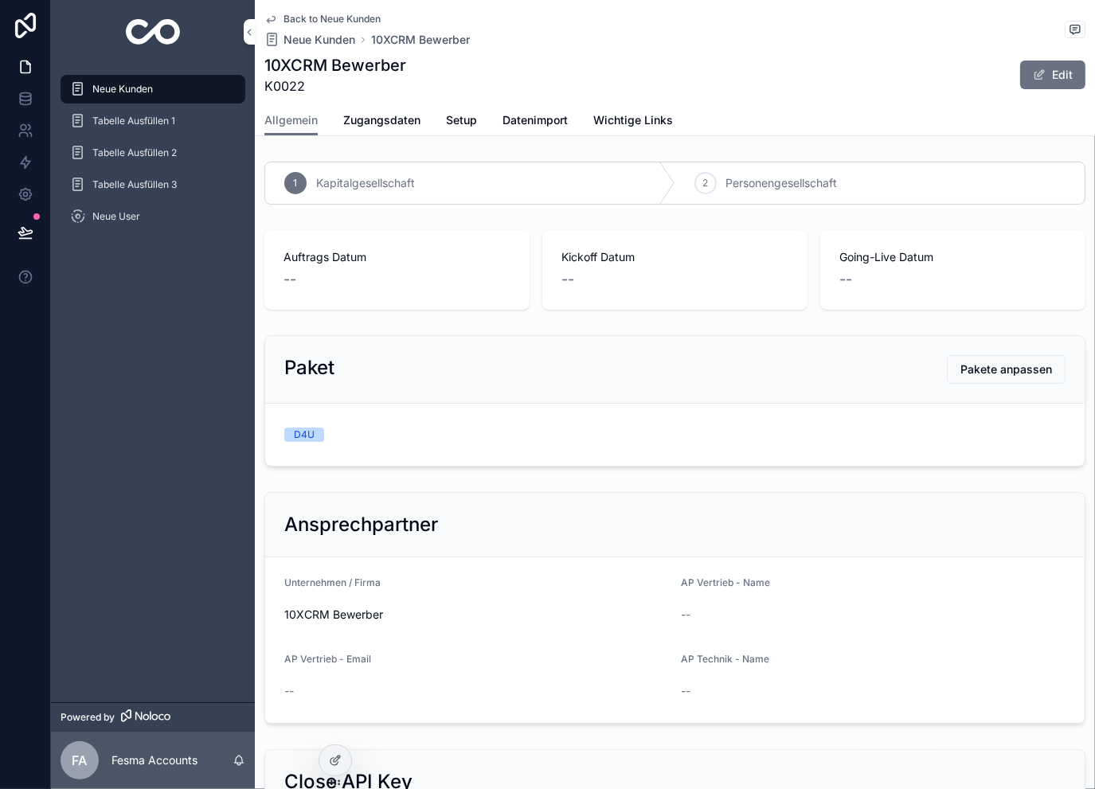 This screenshot has width=1095, height=789. Describe the element at coordinates (135, 185) in the screenshot. I see `span: Tabelle Ausfüllen 3` at that location.